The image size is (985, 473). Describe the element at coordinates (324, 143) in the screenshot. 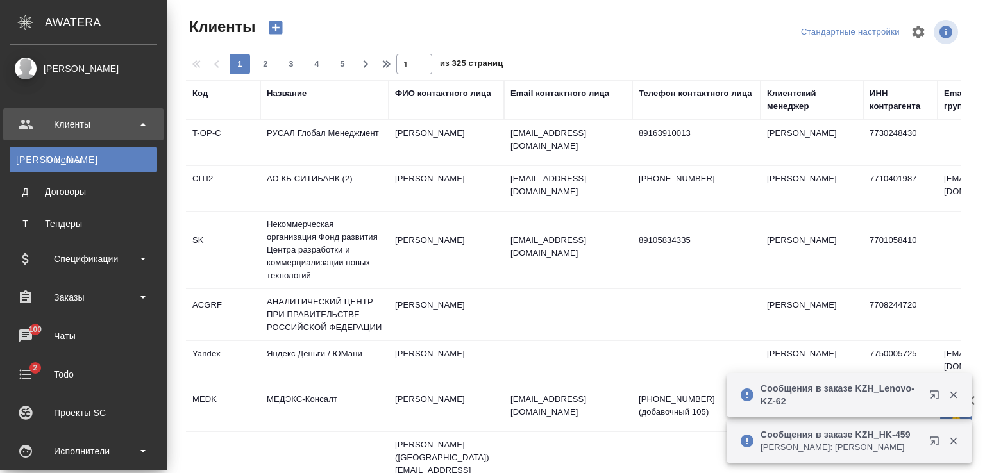

I see `td: РУСАЛ Глобал Менеджмент` at that location.